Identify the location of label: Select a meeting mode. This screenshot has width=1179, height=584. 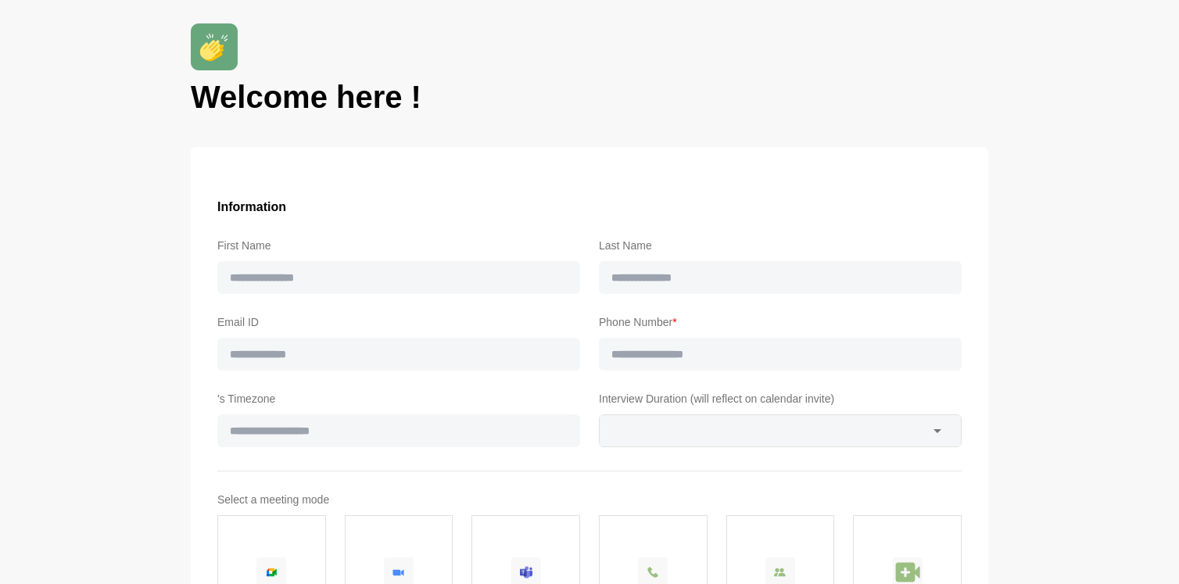
(589, 499).